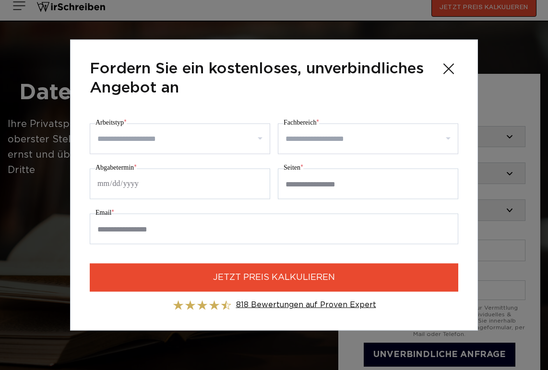 The width and height of the screenshot is (548, 370). Describe the element at coordinates (116, 168) in the screenshot. I see `label: Abgabetermin` at that location.